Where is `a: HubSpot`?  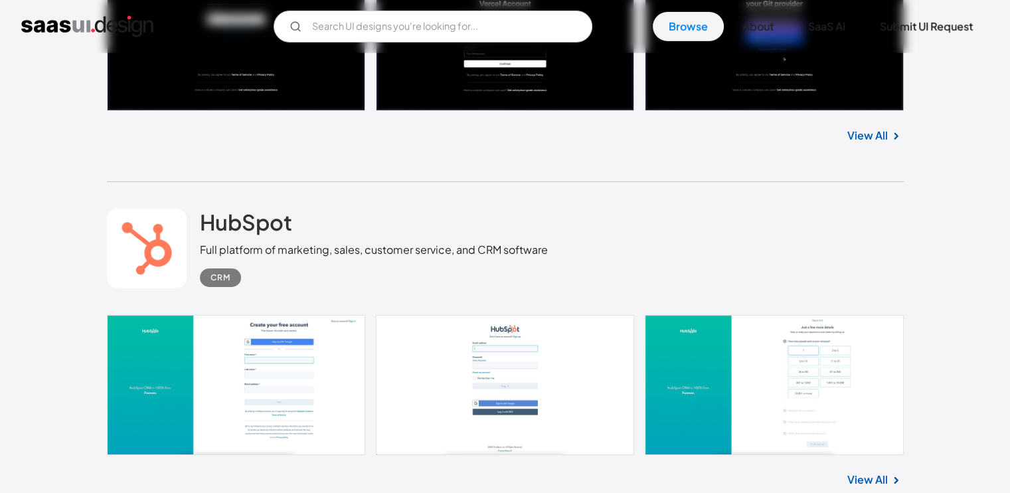 a: HubSpot is located at coordinates (246, 225).